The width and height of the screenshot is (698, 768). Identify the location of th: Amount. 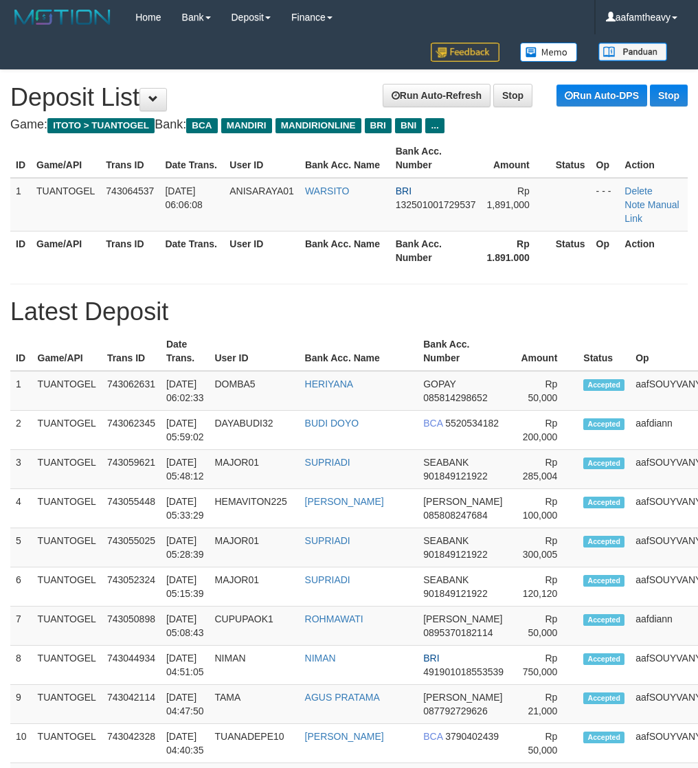
(543, 351).